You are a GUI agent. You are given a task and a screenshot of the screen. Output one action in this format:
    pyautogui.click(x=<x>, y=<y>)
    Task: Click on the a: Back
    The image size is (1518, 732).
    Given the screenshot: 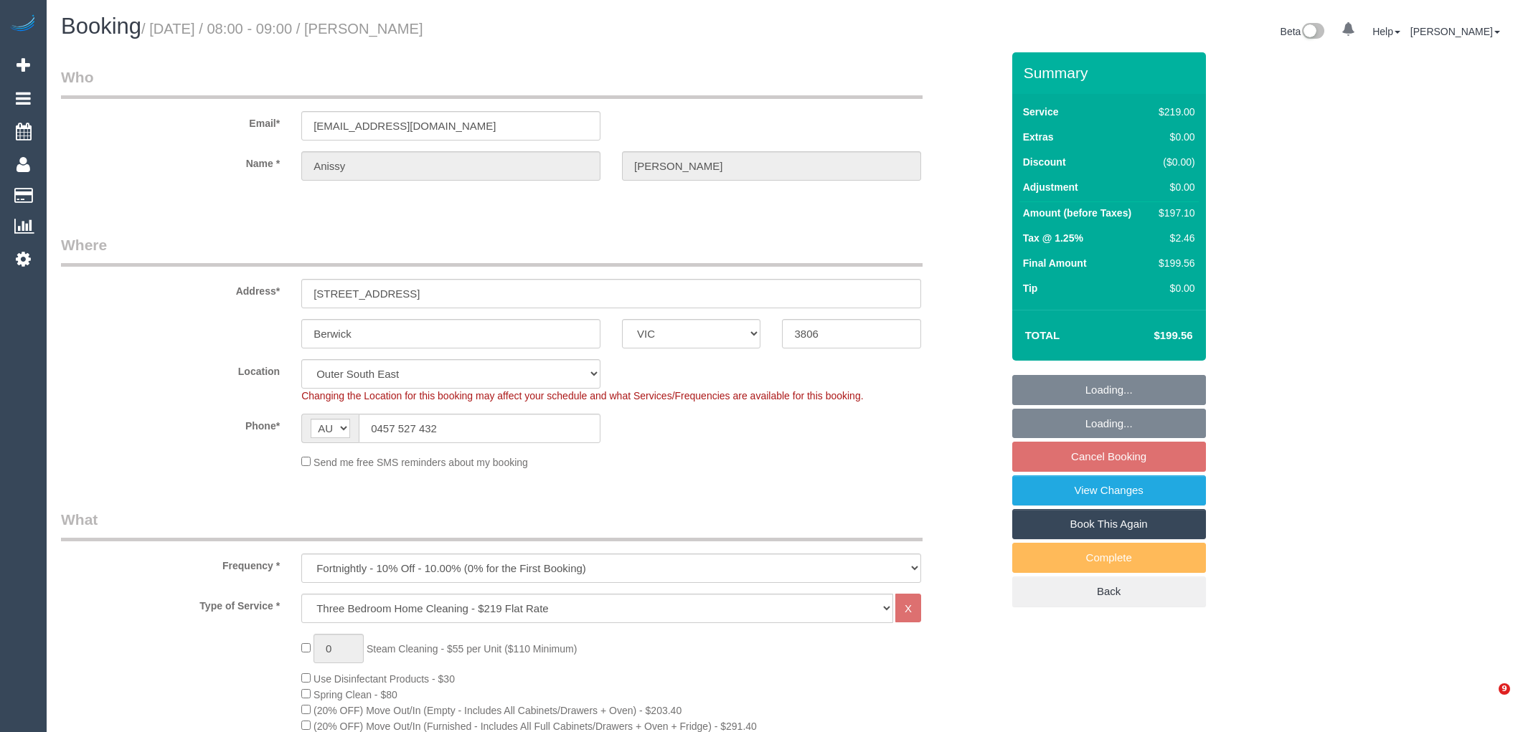 What is the action you would take?
    pyautogui.click(x=1109, y=592)
    